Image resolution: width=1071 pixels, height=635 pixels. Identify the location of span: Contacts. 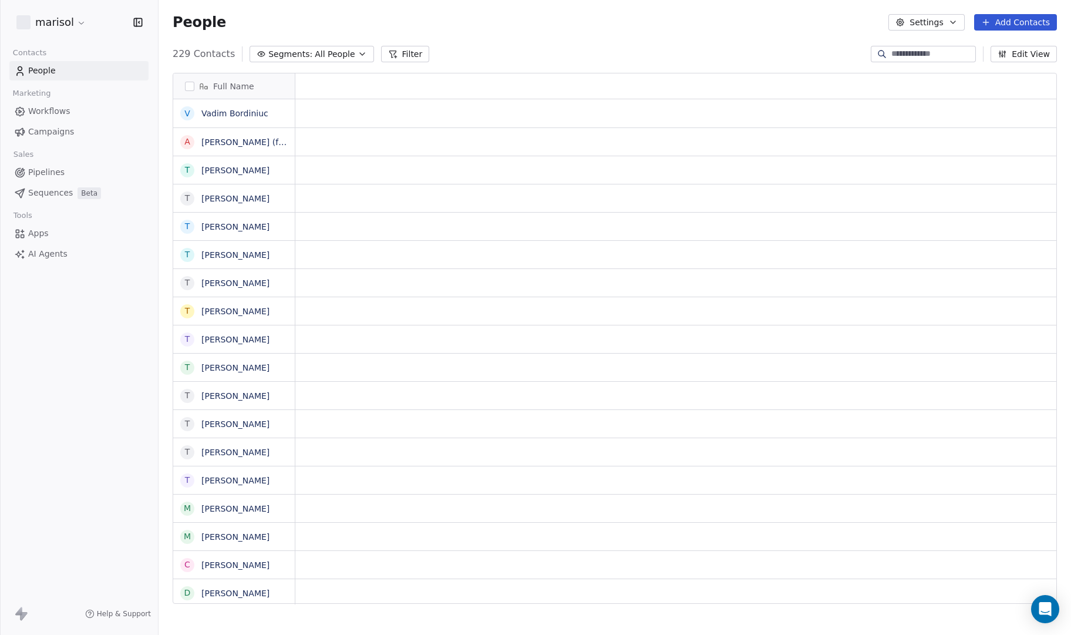
(29, 53).